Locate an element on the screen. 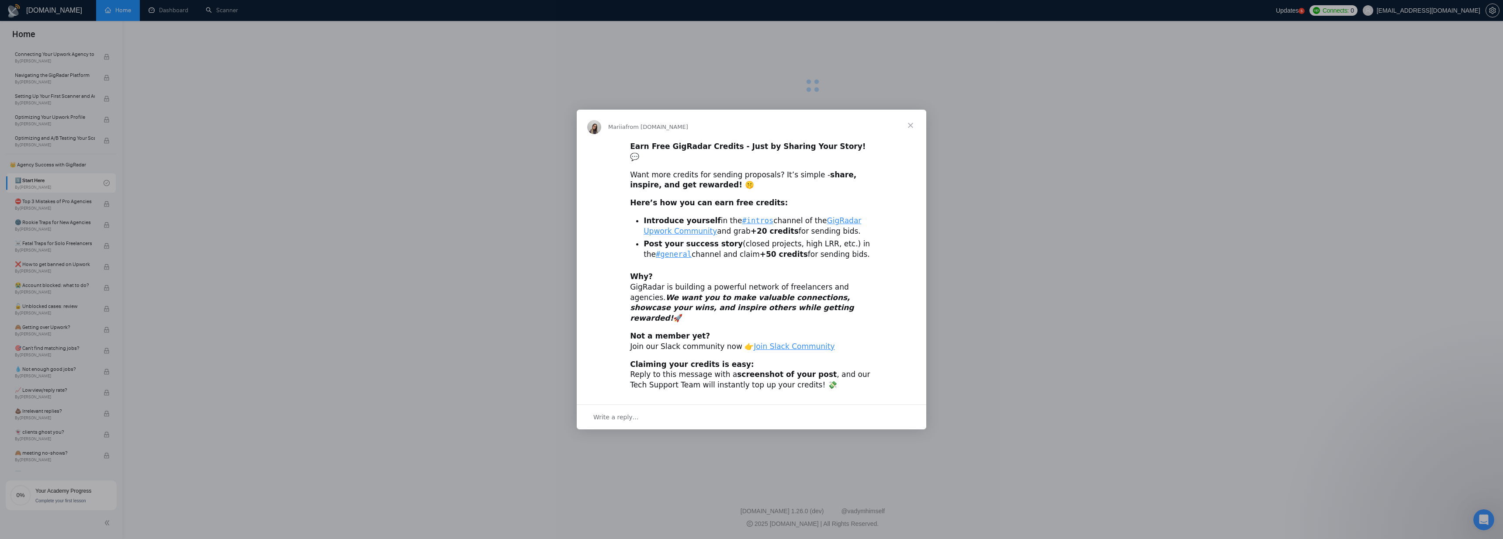 This screenshot has width=1503, height=539. span: Write a reply… is located at coordinates (616, 417).